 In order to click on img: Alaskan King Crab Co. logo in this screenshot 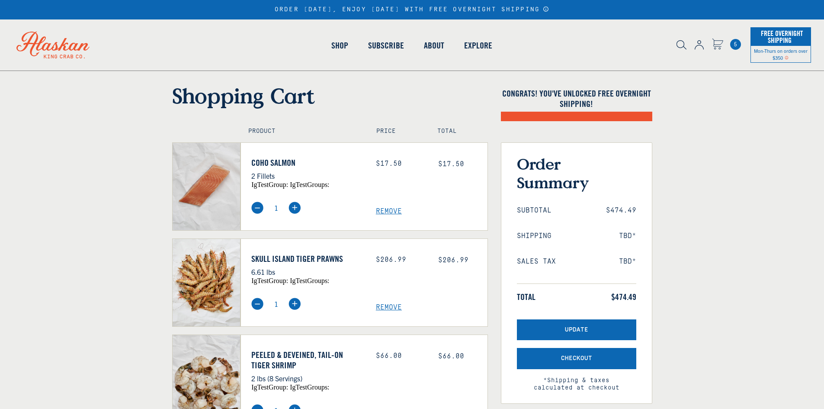, I will do `click(53, 45)`.